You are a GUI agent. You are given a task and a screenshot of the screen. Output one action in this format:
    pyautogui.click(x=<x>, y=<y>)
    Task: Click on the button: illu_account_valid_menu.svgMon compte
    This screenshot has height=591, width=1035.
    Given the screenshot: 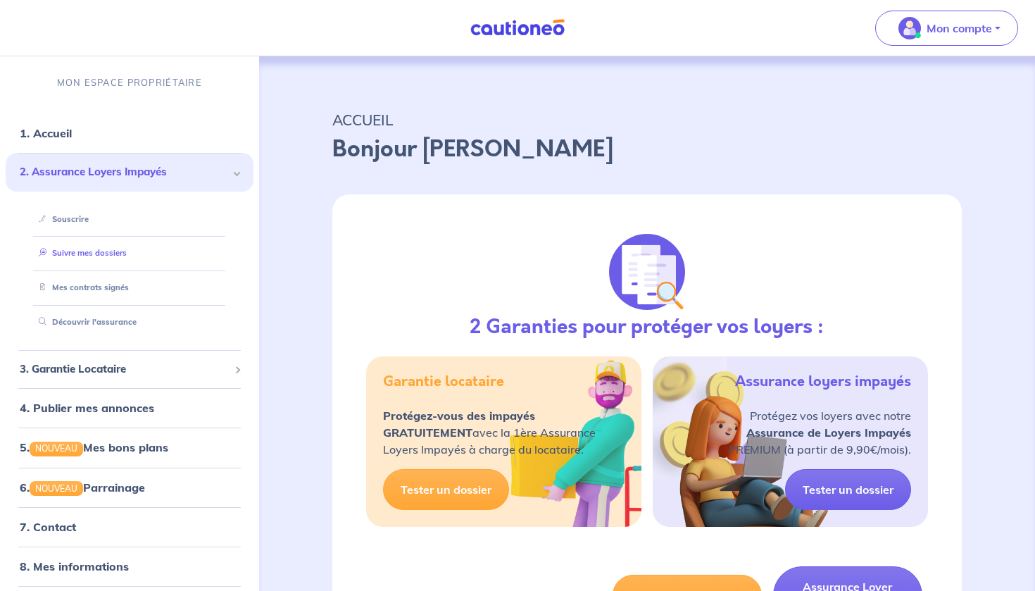 What is the action you would take?
    pyautogui.click(x=947, y=28)
    